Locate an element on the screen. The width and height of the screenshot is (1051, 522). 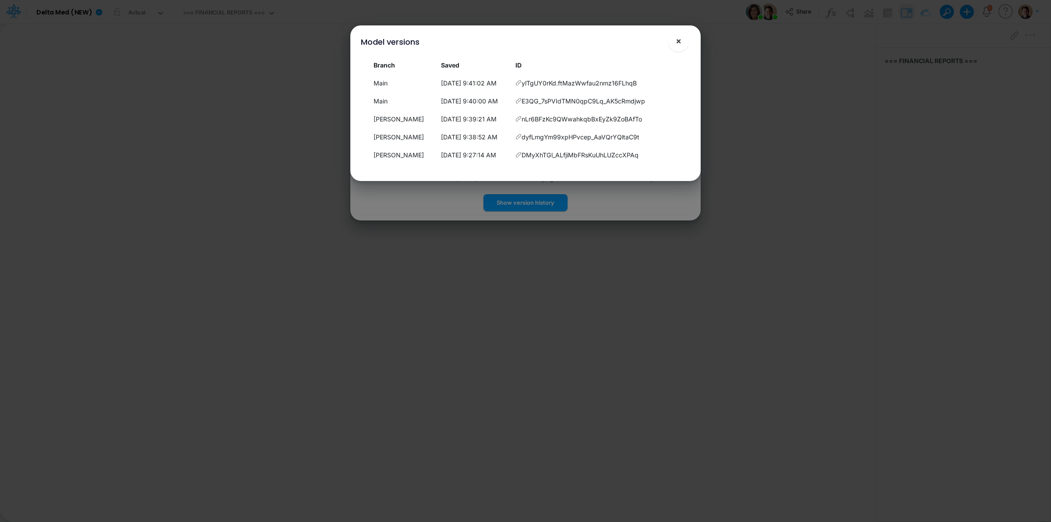
span: ylTgUY0rKd.ftMazWwfau2nmz16FLhqB is located at coordinates (579, 83).